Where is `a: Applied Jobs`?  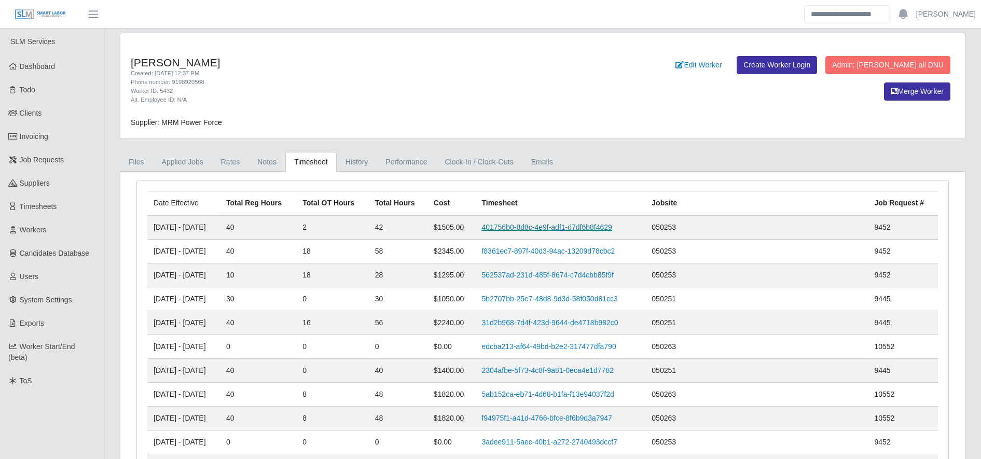 a: Applied Jobs is located at coordinates (183, 162).